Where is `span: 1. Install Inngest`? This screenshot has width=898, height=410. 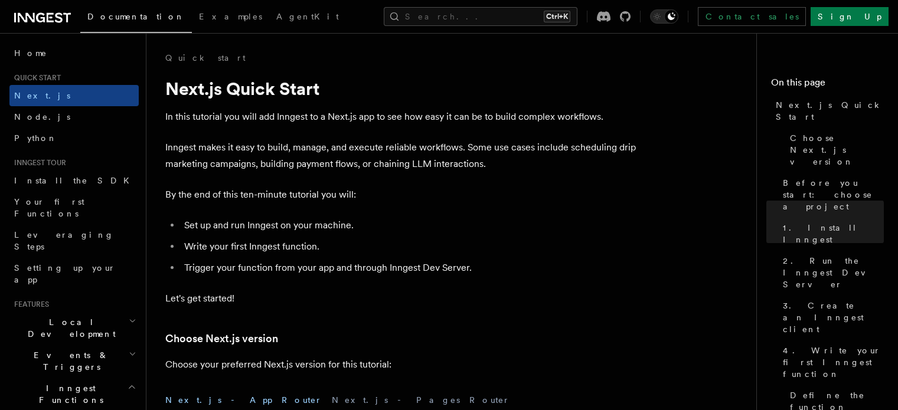
span: 1. Install Inngest is located at coordinates (833, 234).